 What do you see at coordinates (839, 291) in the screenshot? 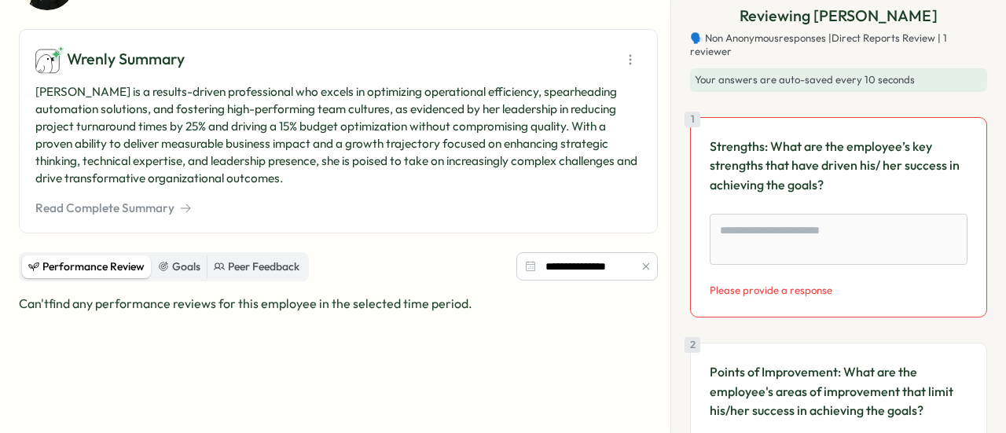
I see `p: Please provide a response` at bounding box center [839, 291].